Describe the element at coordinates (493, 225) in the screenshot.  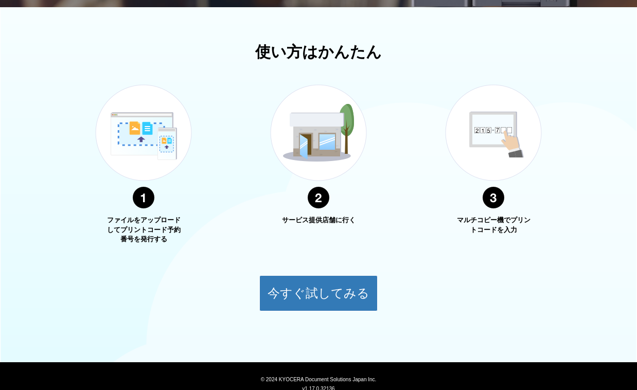
I see `p: マルチコピー機でプリントコードを入力` at that location.